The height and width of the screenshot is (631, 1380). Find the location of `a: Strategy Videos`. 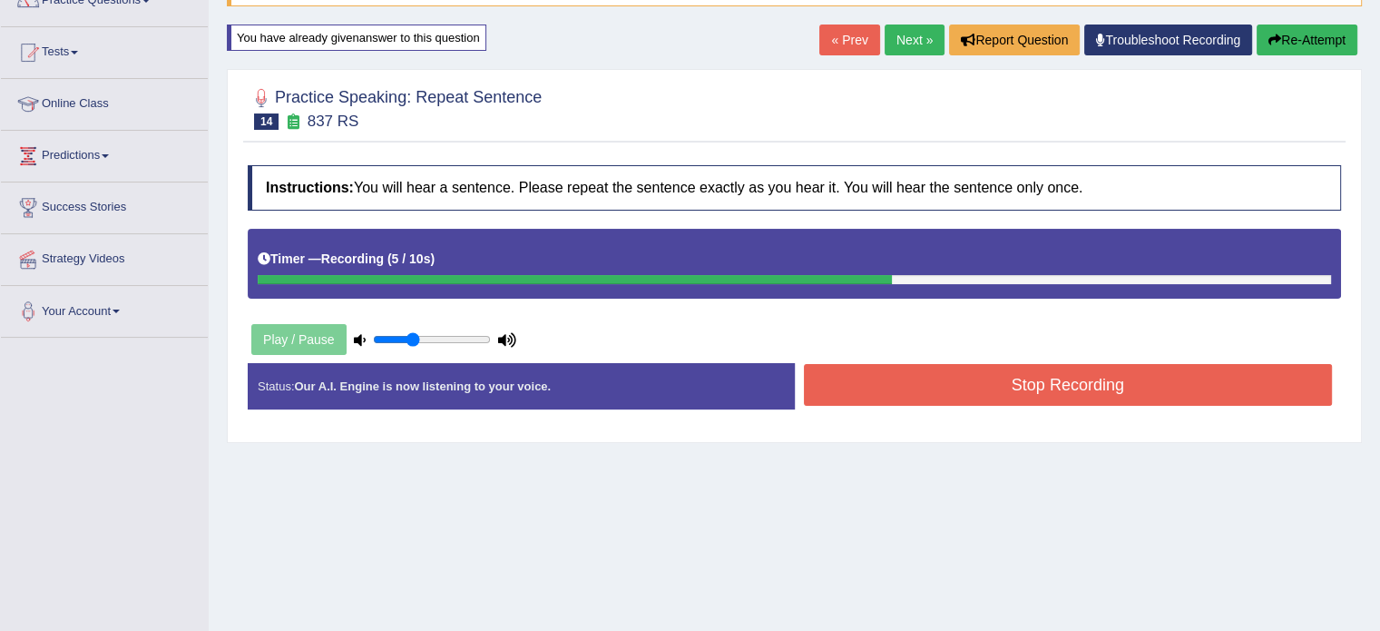

a: Strategy Videos is located at coordinates (104, 257).